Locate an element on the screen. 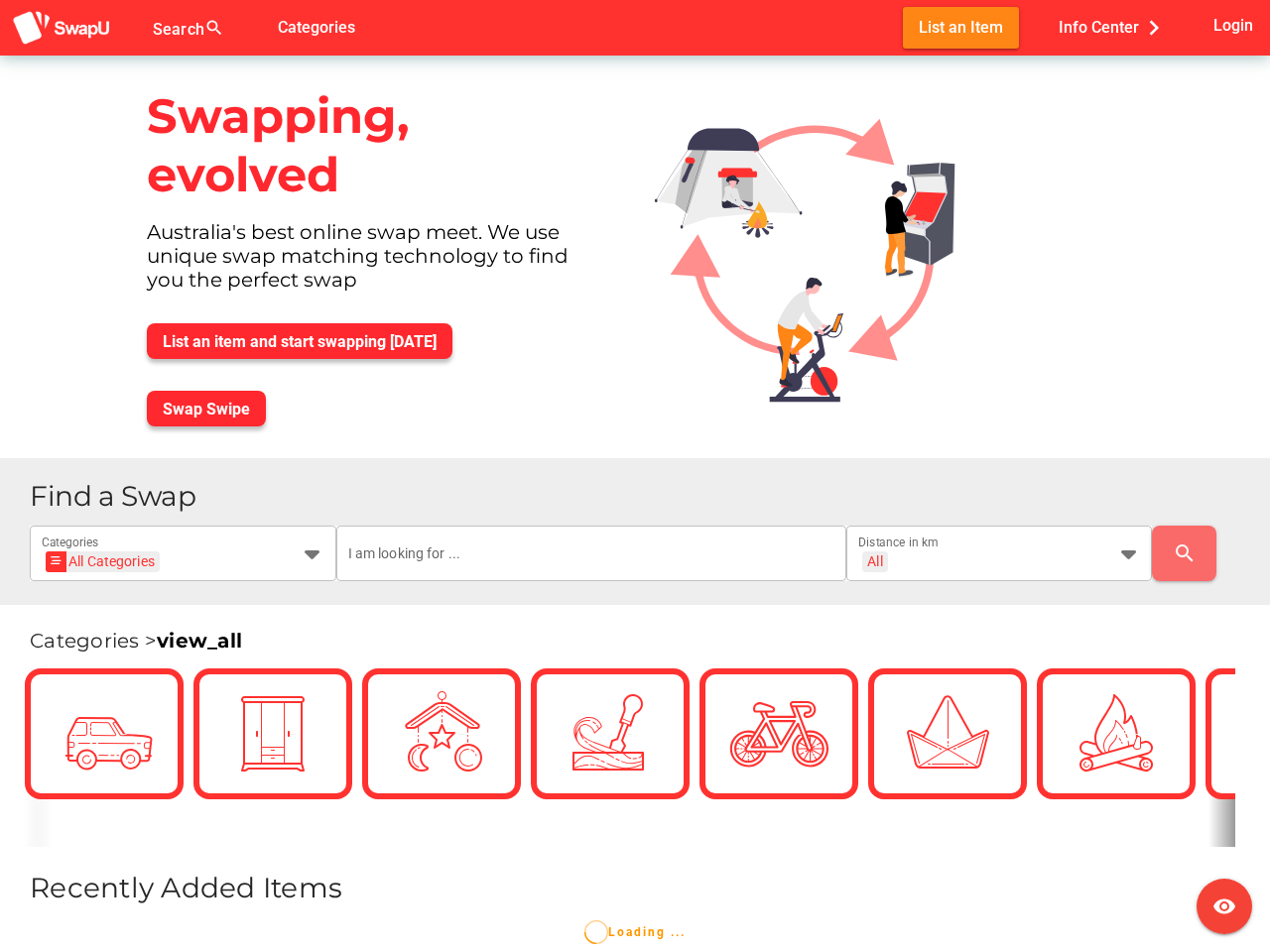 Image resolution: width=1270 pixels, height=952 pixels. div: Swapping, evolved is located at coordinates (377, 146).